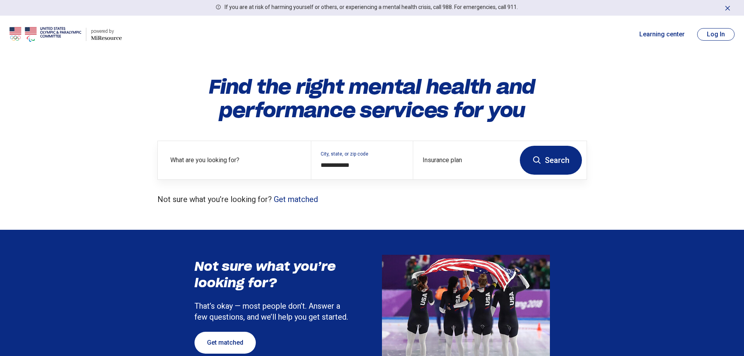  Describe the element at coordinates (662, 34) in the screenshot. I see `a: Learning center` at that location.